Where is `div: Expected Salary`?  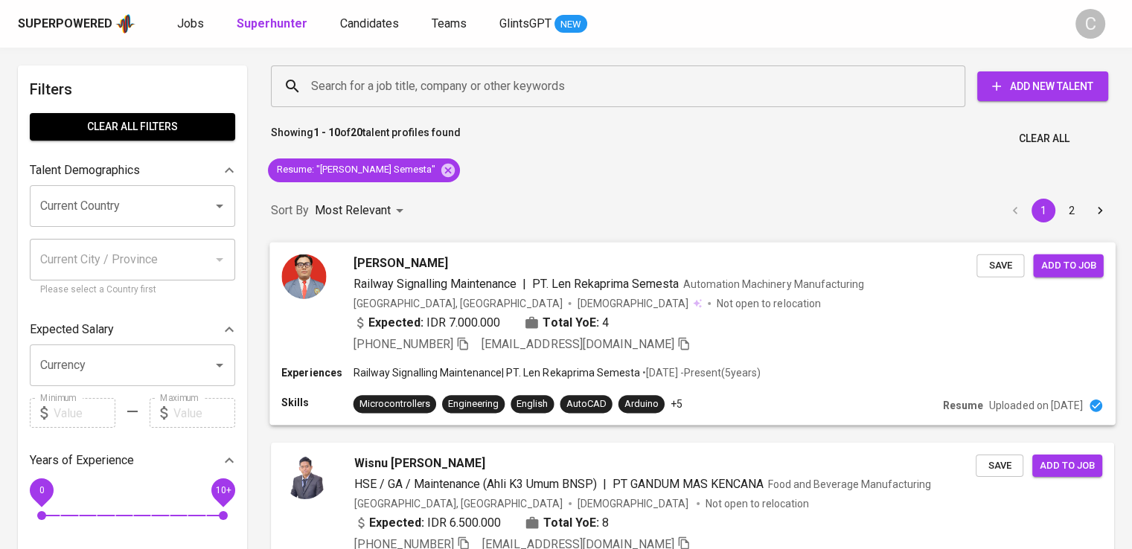 div: Expected Salary is located at coordinates (132, 330).